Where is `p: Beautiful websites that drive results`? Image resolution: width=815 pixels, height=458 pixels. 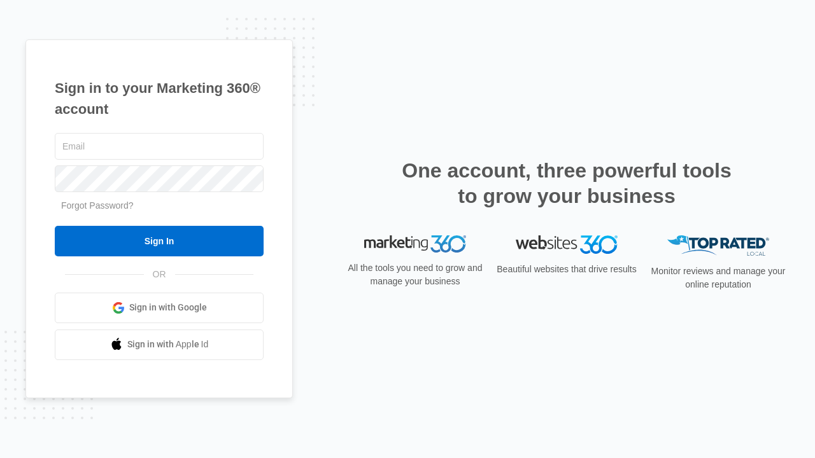
p: Beautiful websites that drive results is located at coordinates (566, 269).